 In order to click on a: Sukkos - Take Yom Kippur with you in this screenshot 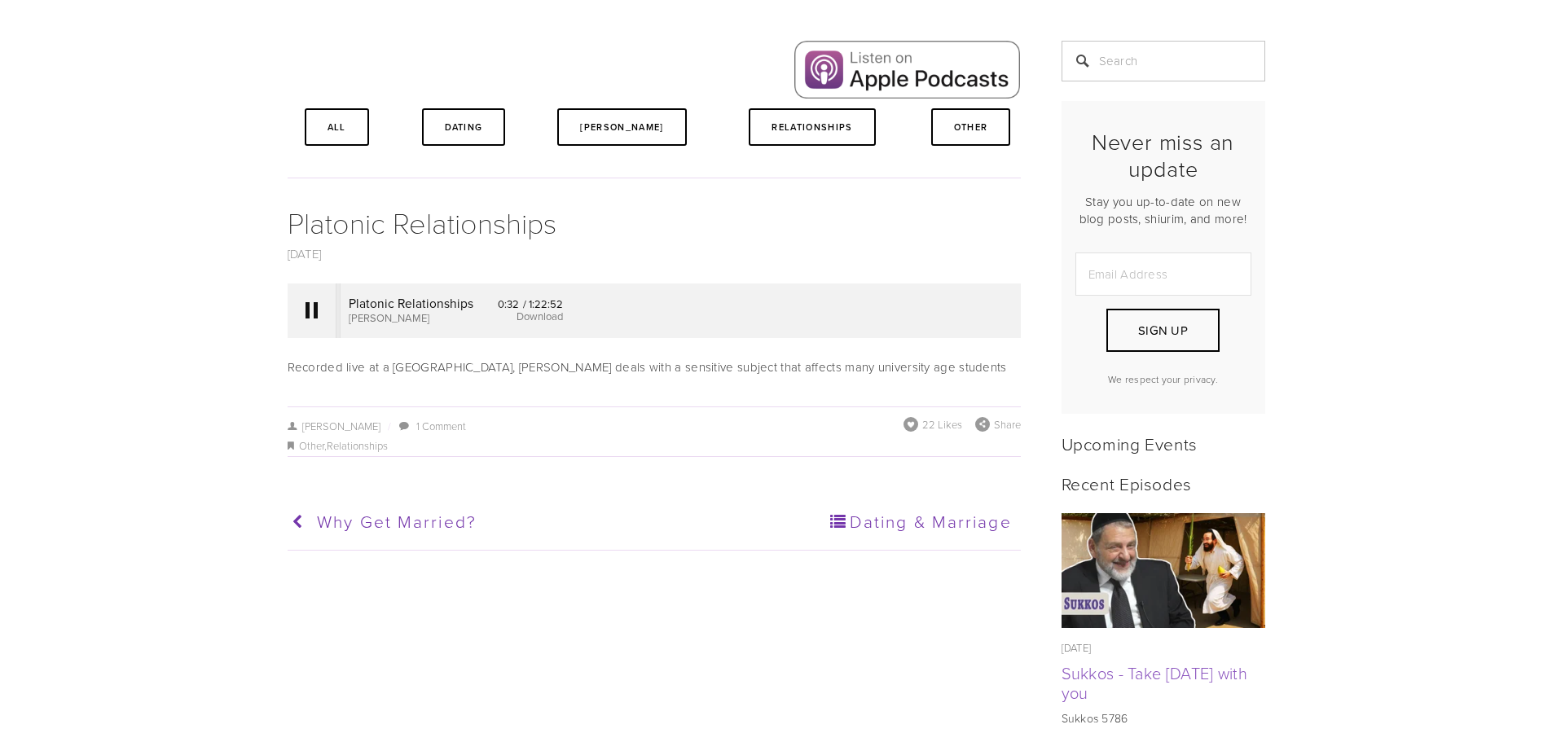, I will do `click(1164, 570)`.